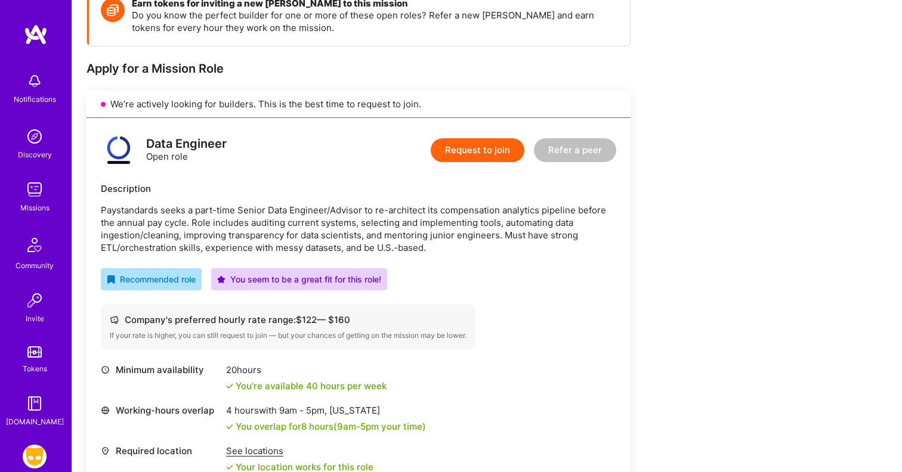 This screenshot has height=472, width=902. I want to click on span: 9am - 5pm, so click(358, 426).